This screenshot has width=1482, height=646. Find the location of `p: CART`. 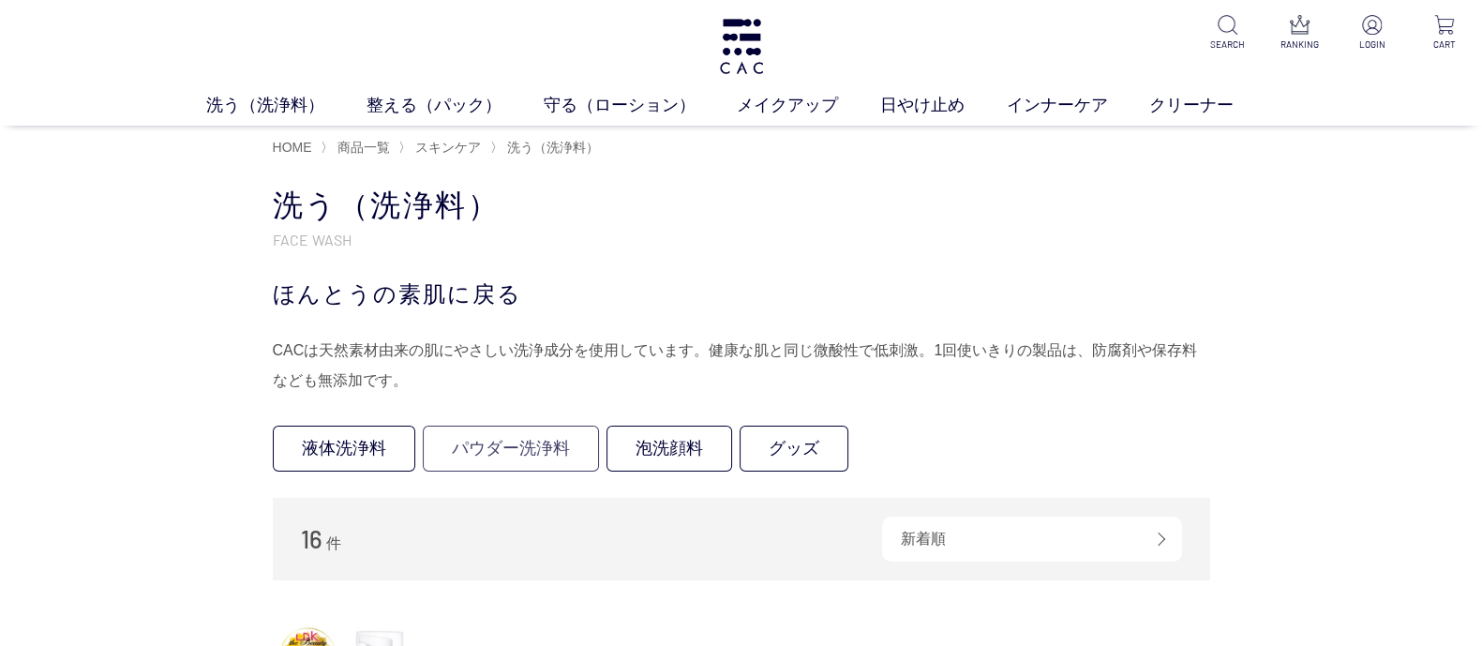

p: CART is located at coordinates (1444, 44).